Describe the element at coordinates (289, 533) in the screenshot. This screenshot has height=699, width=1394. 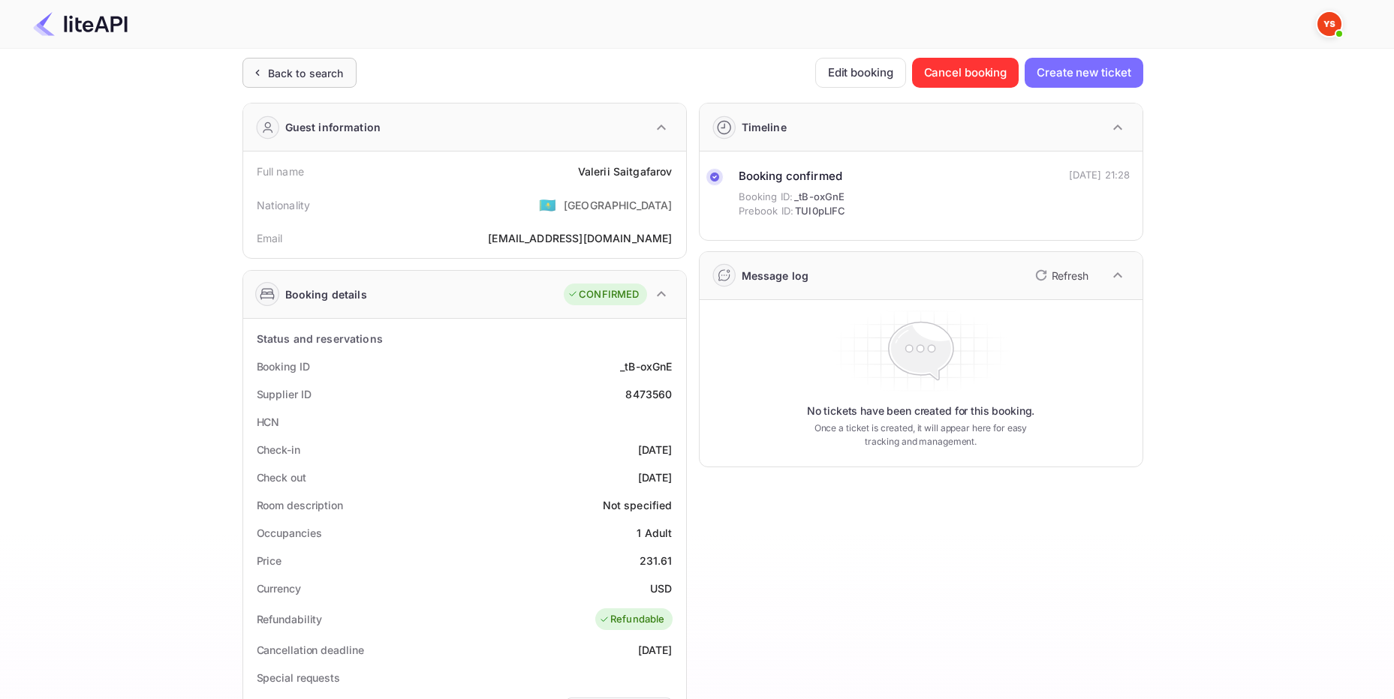
I see `div: Occupancies` at that location.